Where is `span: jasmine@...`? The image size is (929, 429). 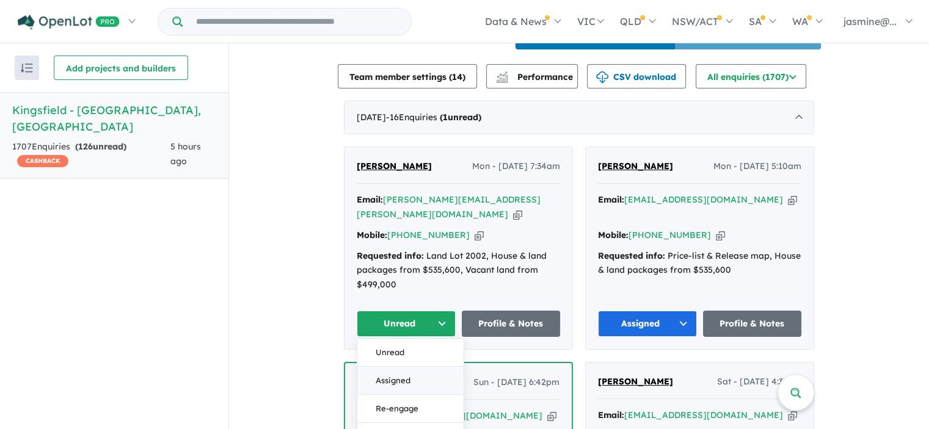 span: jasmine@... is located at coordinates (869, 21).